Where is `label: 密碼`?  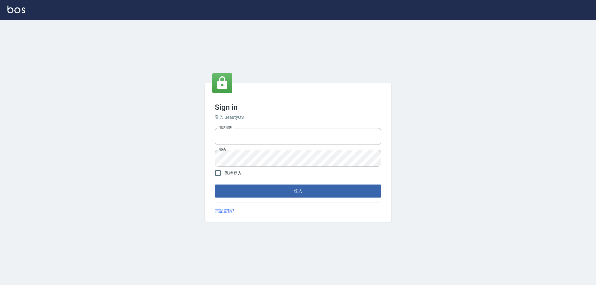 label: 密碼 is located at coordinates (222, 149).